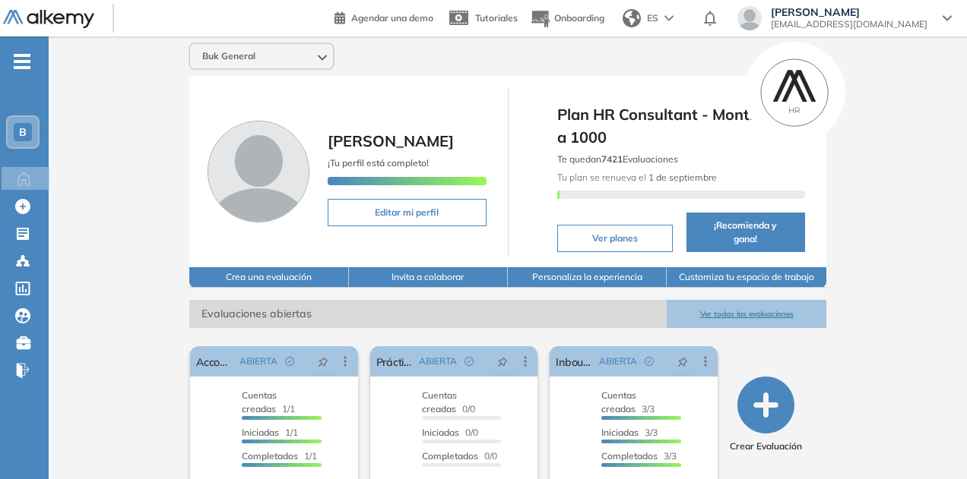 This screenshot has width=967, height=479. What do you see at coordinates (229, 56) in the screenshot?
I see `span: Buk General` at bounding box center [229, 56].